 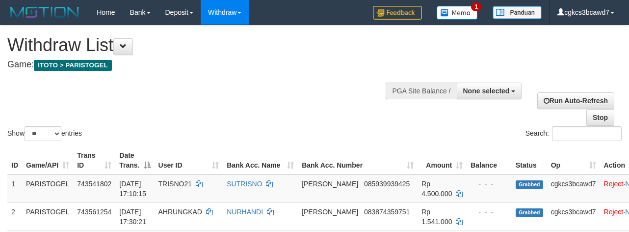 I want to click on span: TRISNO21, so click(x=175, y=184).